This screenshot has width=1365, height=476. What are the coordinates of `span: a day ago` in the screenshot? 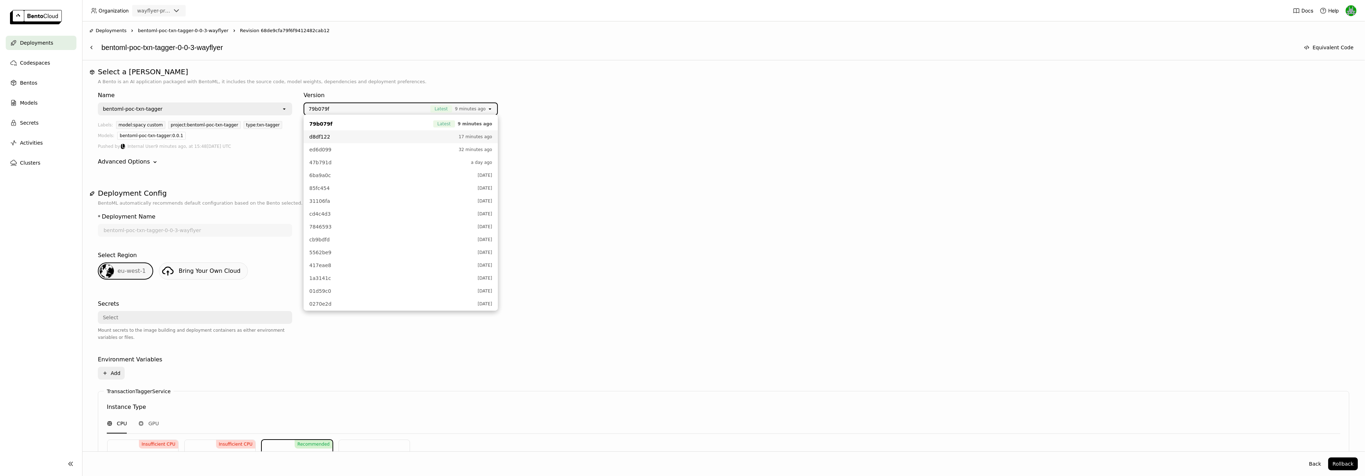 It's located at (481, 162).